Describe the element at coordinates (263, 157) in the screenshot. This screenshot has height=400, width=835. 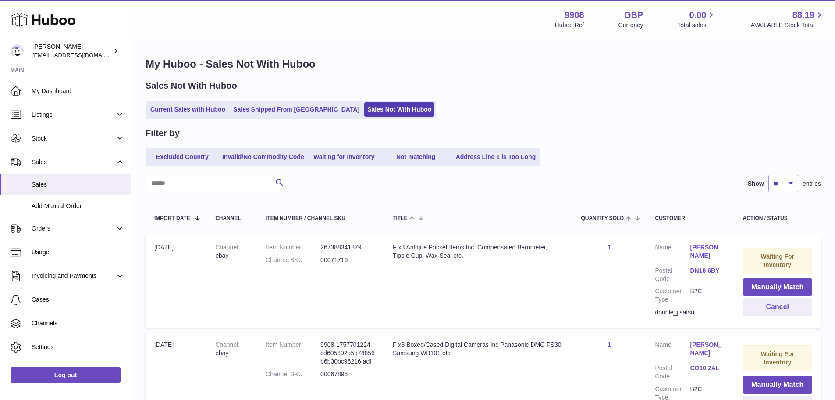
I see `a: Invalid/No Commodity Code` at that location.